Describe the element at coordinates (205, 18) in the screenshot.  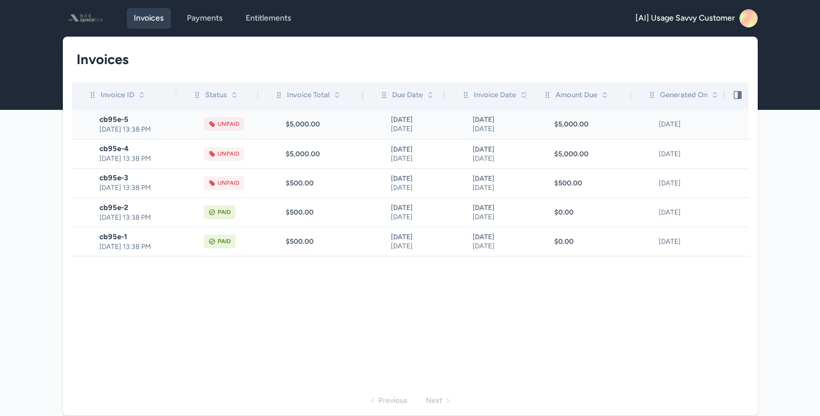
I see `a: Payments` at that location.